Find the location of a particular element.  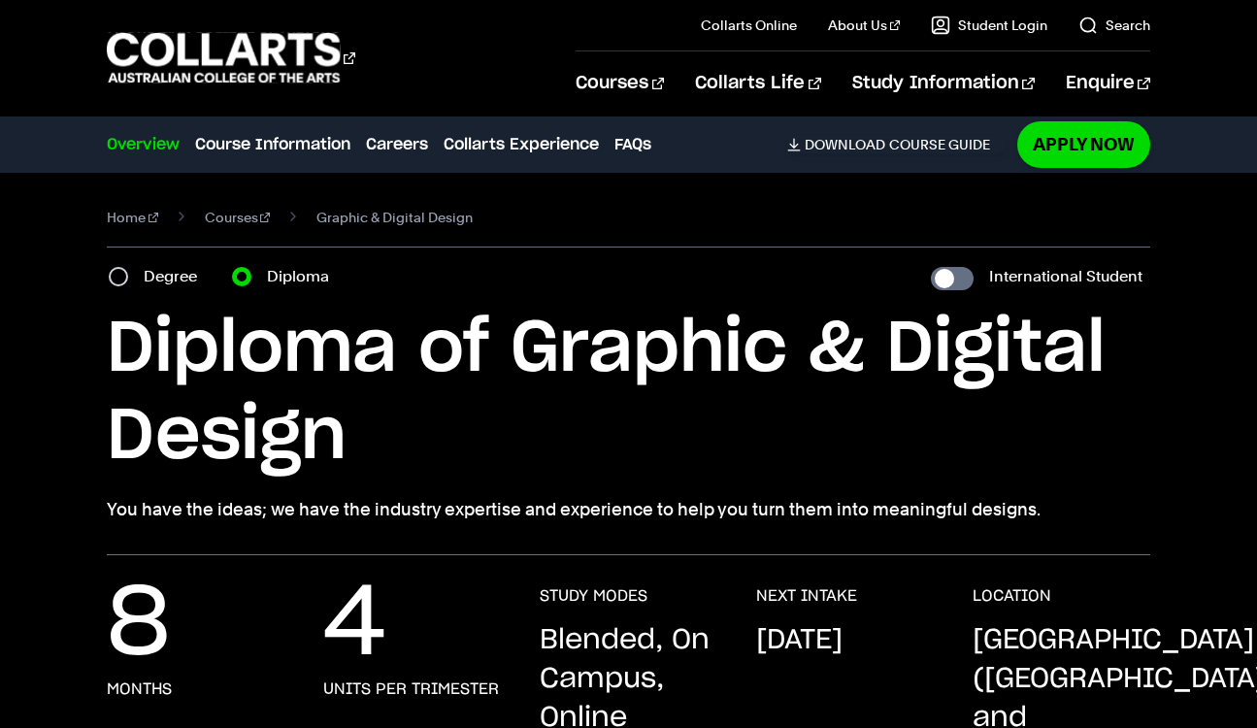

h3: STUDY MODES is located at coordinates (593, 596).